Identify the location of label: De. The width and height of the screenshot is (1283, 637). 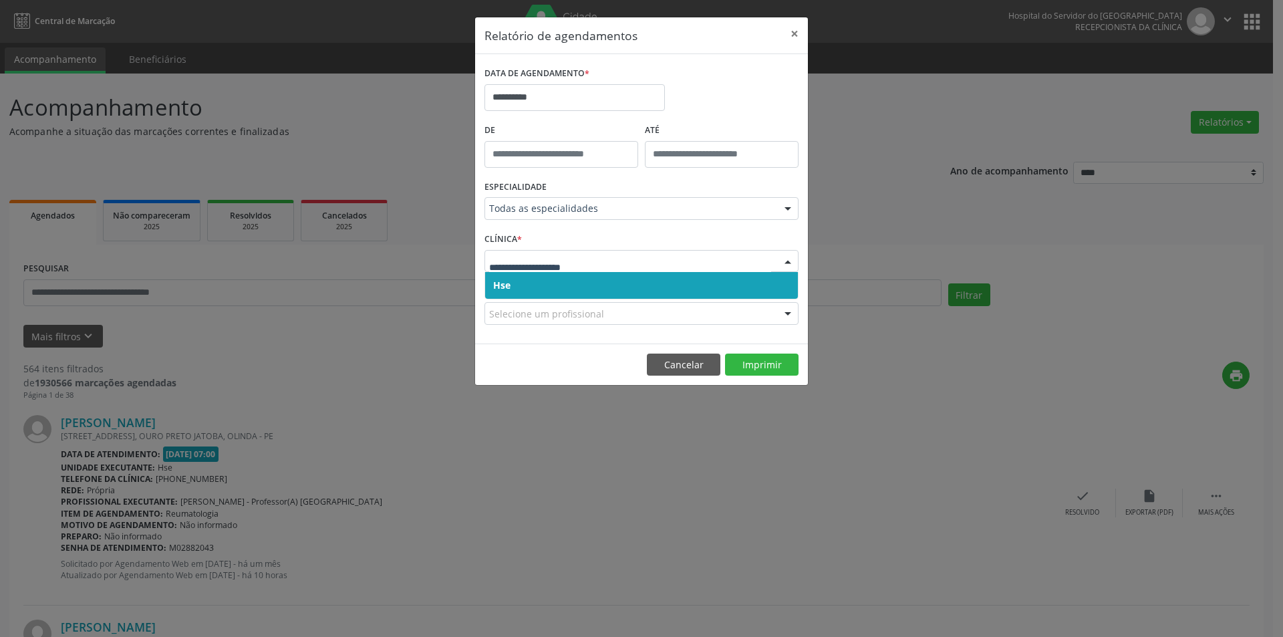
(562, 130).